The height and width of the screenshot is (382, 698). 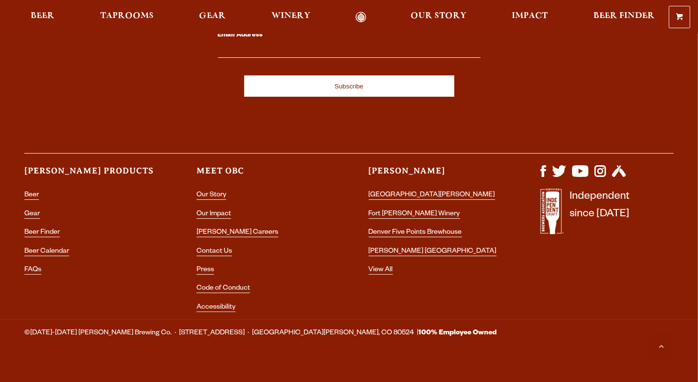 I want to click on span: Beer, so click(x=42, y=16).